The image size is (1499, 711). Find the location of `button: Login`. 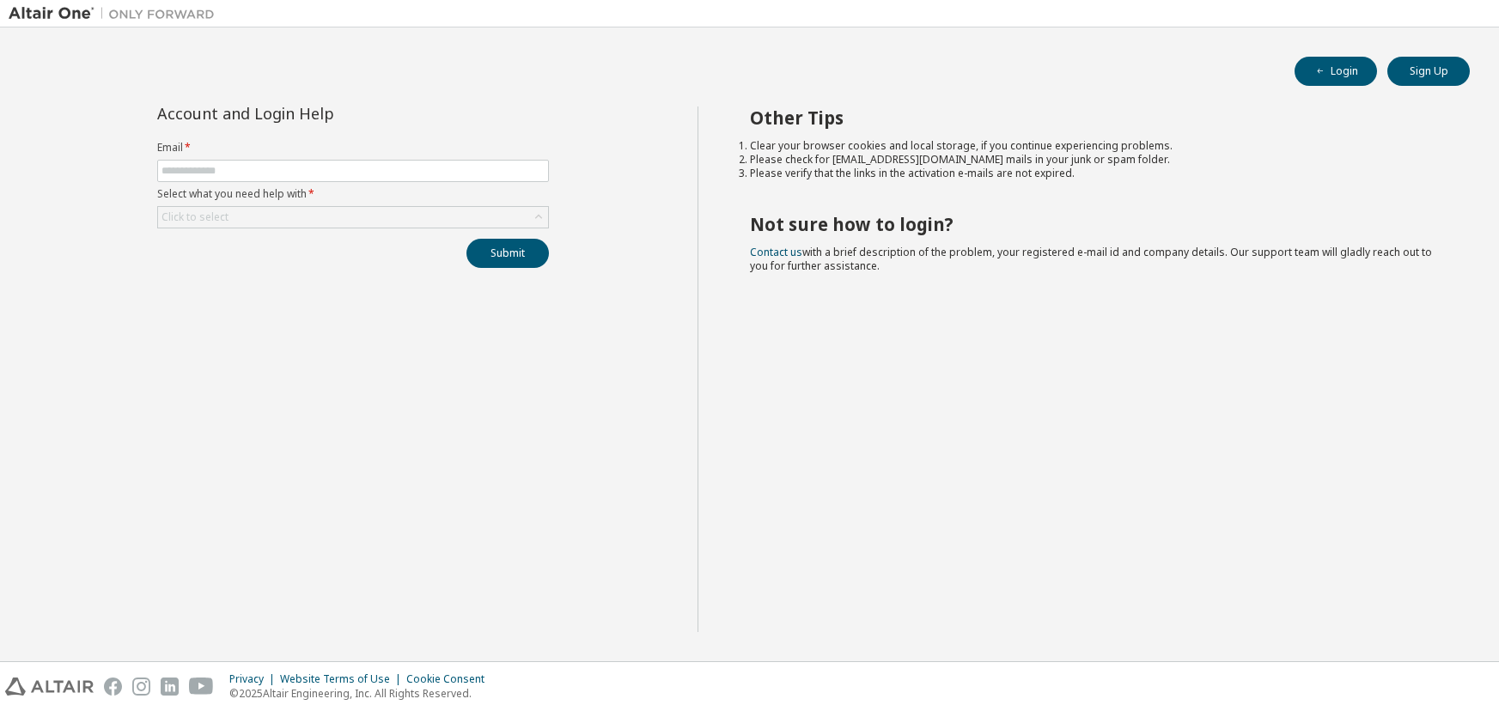

button: Login is located at coordinates (1336, 71).